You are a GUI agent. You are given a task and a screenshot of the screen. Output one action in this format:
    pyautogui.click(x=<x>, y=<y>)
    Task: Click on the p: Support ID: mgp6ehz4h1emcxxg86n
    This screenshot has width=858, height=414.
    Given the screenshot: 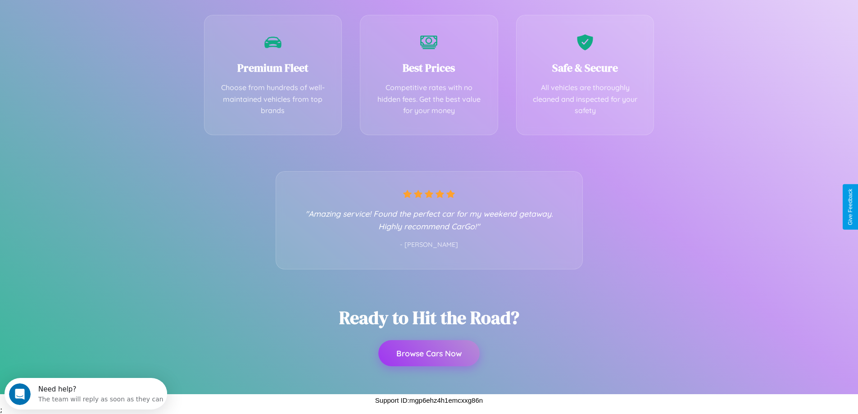 What is the action you would take?
    pyautogui.click(x=429, y=400)
    